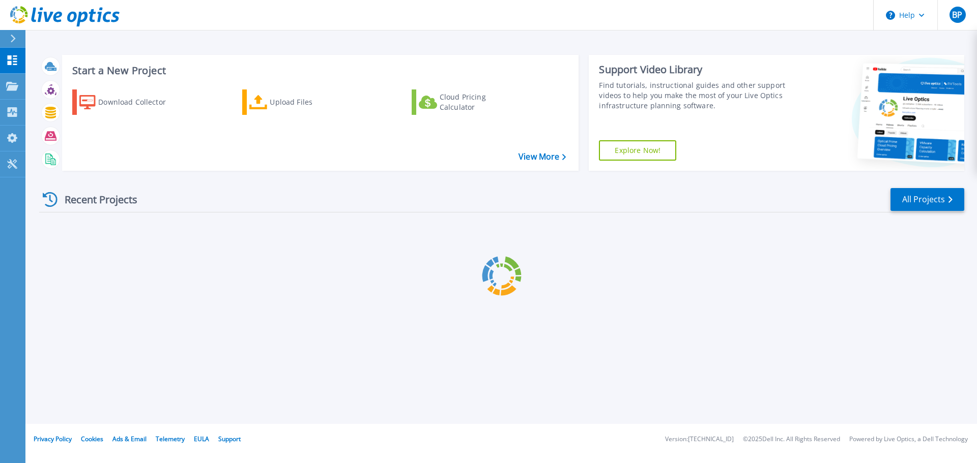  What do you see at coordinates (791, 440) in the screenshot?
I see `li: © 2025 Dell Inc. All Rights Reserved` at bounding box center [791, 440].